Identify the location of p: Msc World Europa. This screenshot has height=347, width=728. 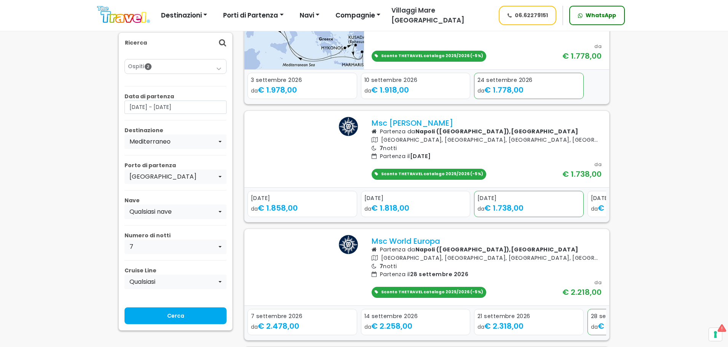
(486, 241).